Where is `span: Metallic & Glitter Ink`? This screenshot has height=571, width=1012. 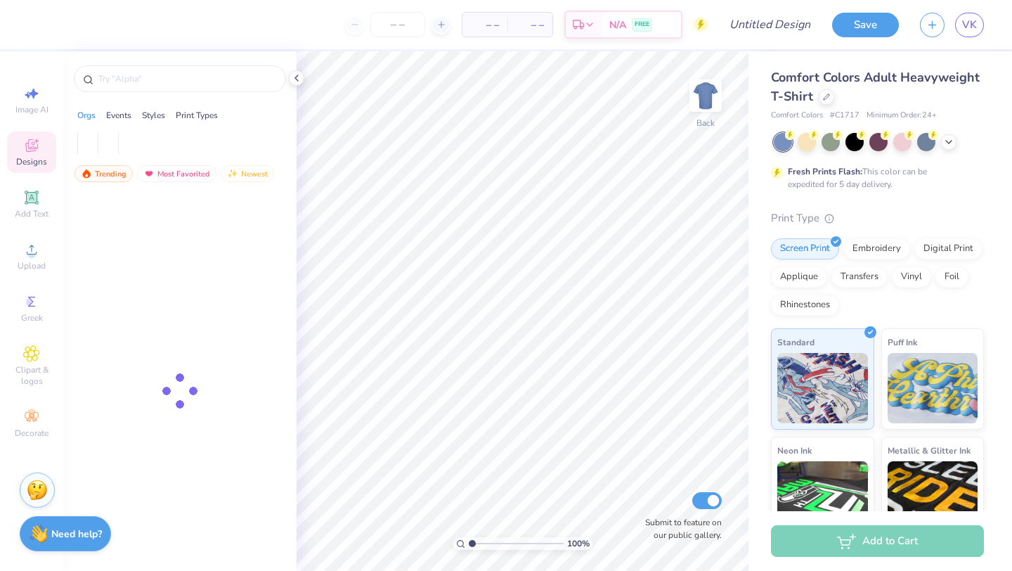 span: Metallic & Glitter Ink is located at coordinates (929, 450).